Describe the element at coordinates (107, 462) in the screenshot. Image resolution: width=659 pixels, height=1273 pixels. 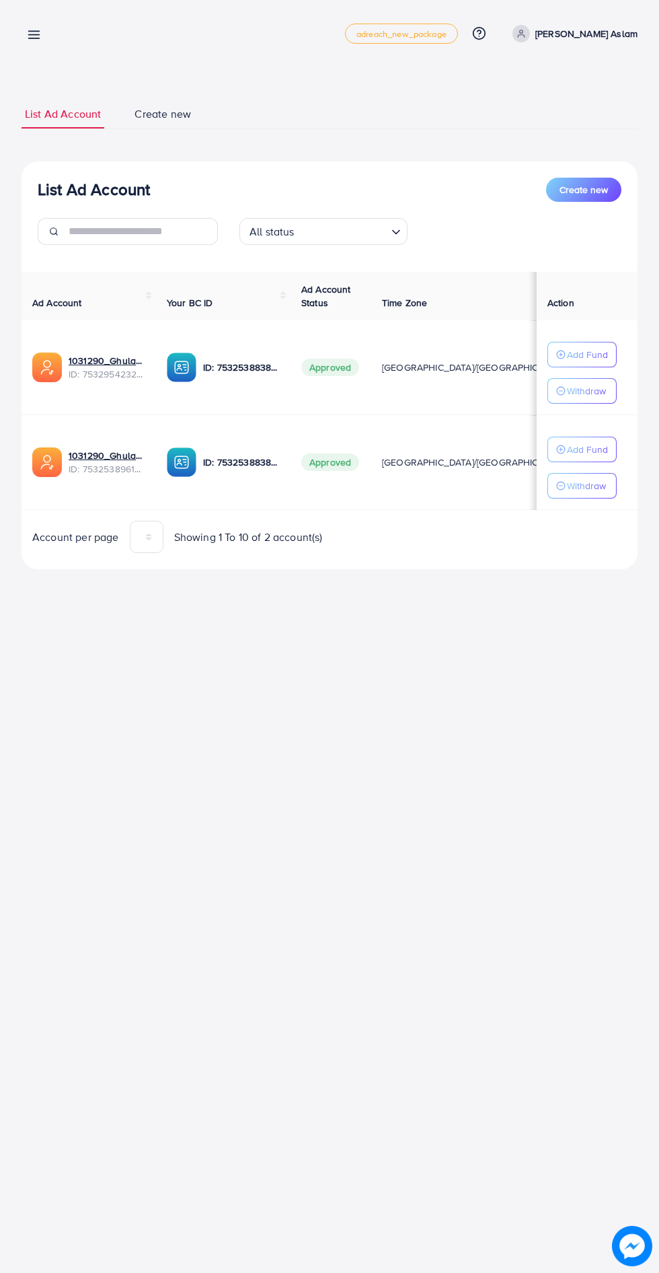
I see `div: <span class='underline'>1031290_Ghulam Rasool Aslam_1753805901568</span></br>7532538961244635153` at that location.